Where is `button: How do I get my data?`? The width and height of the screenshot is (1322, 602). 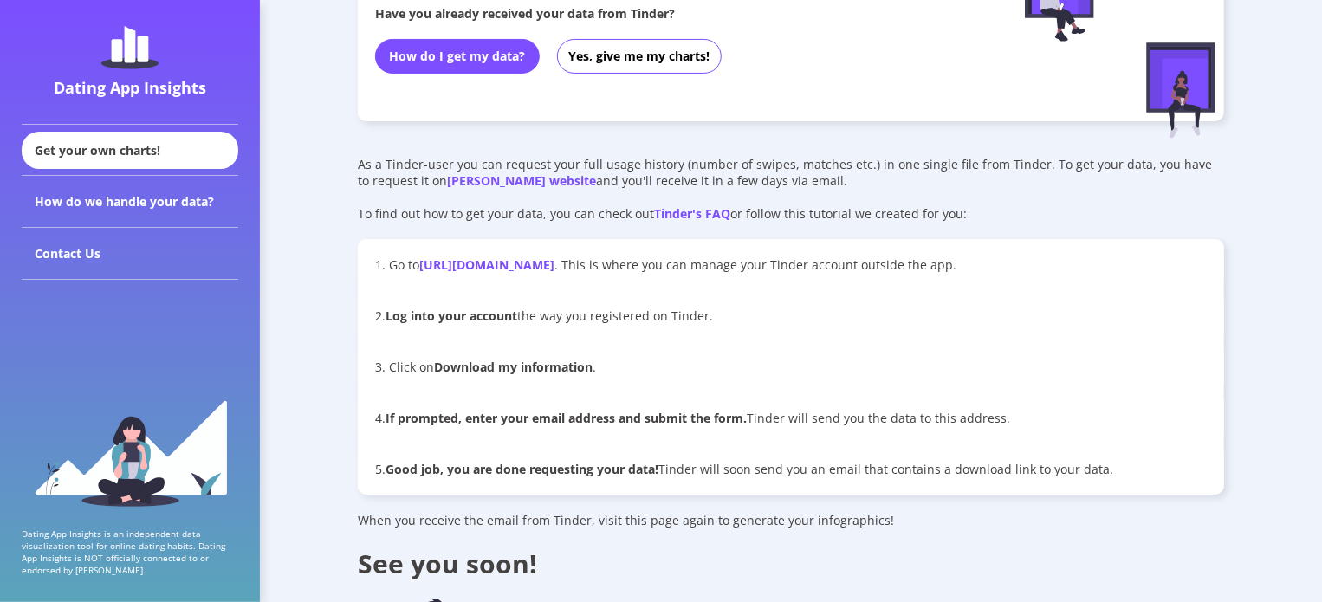
button: How do I get my data? is located at coordinates (457, 56).